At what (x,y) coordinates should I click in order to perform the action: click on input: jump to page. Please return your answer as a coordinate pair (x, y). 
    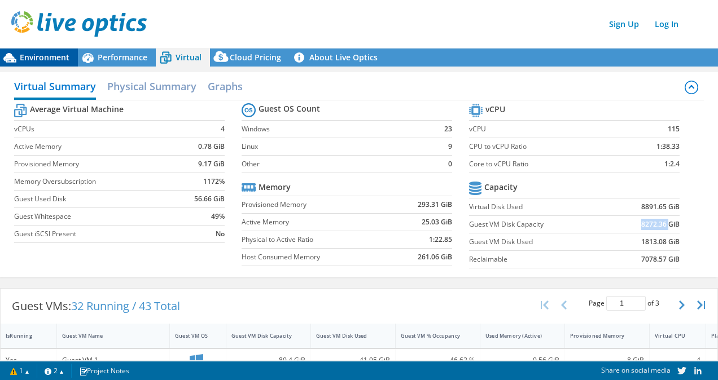
    Looking at the image, I should click on (626, 304).